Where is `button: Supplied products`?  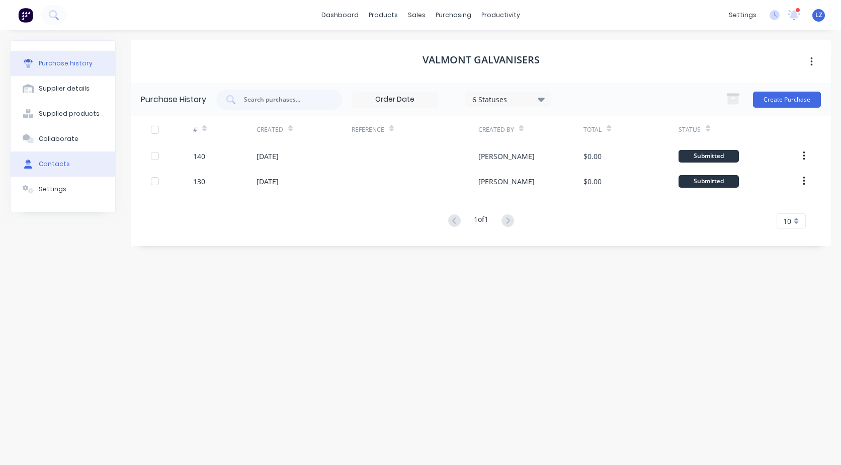
button: Supplied products is located at coordinates (63, 114).